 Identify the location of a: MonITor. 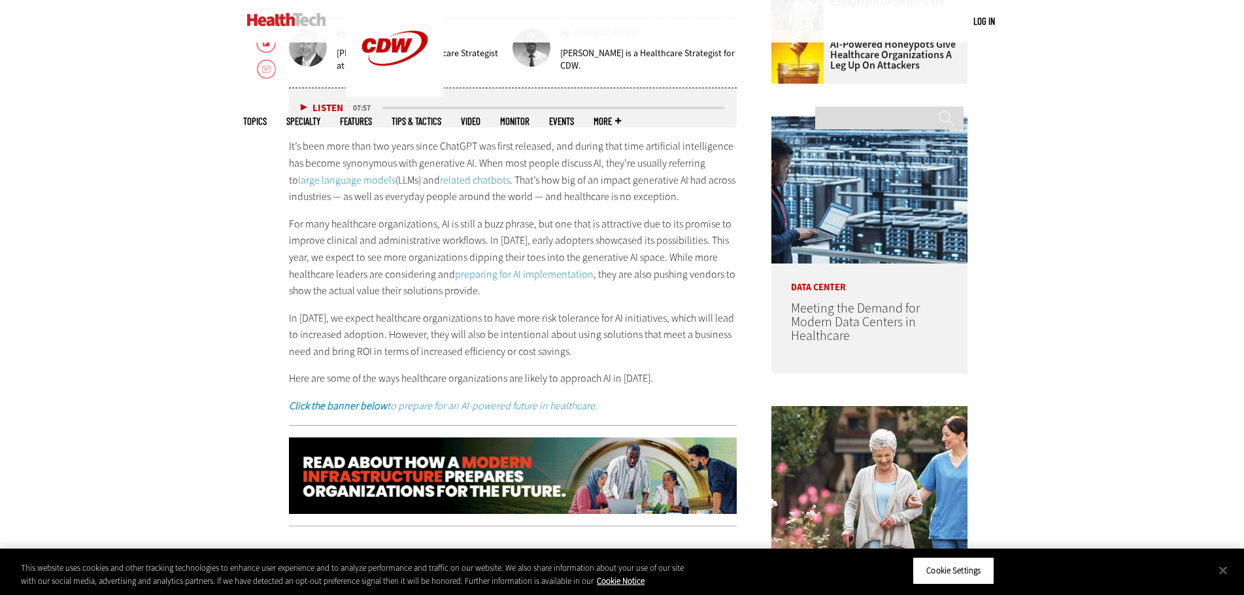
(514, 121).